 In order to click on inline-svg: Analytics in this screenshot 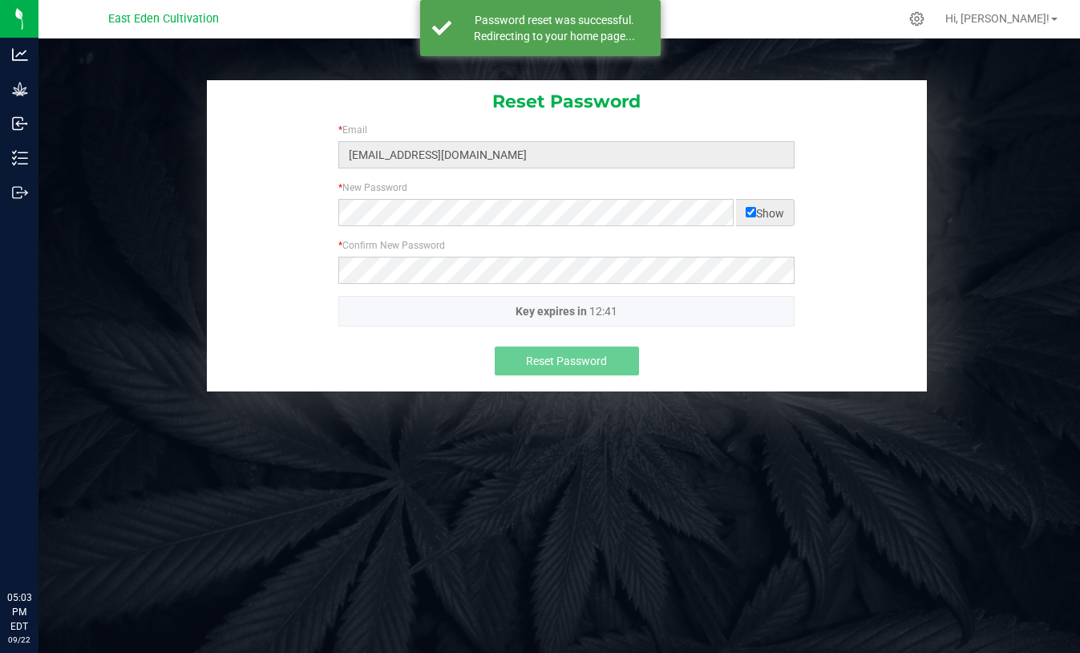, I will do `click(20, 55)`.